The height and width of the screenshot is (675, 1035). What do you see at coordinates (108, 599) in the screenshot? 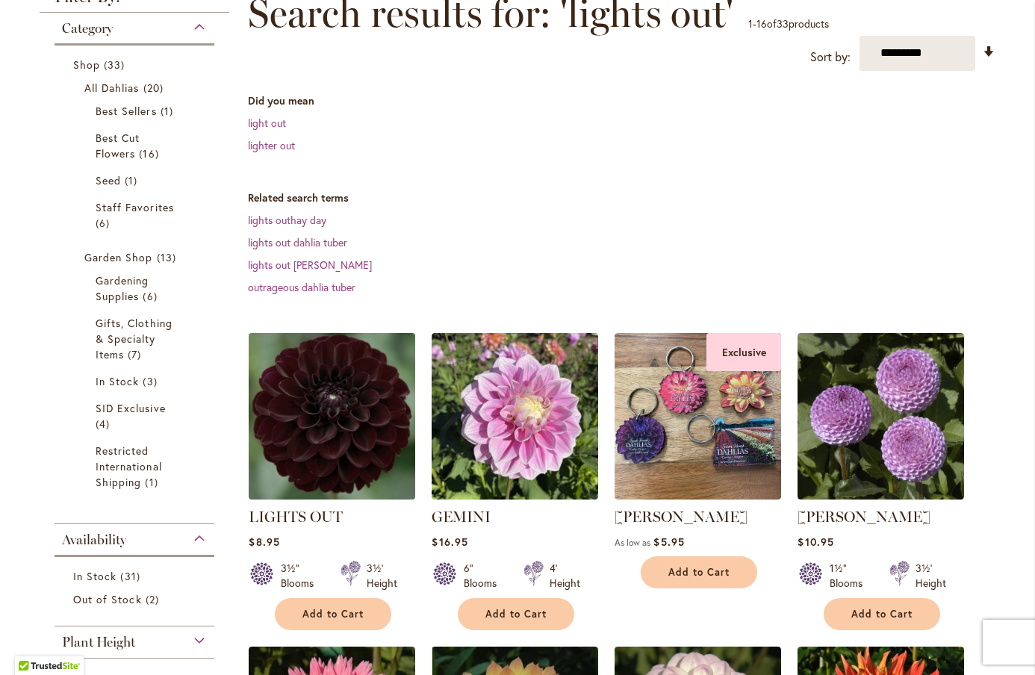
I see `span: Out of Stock` at bounding box center [108, 599].